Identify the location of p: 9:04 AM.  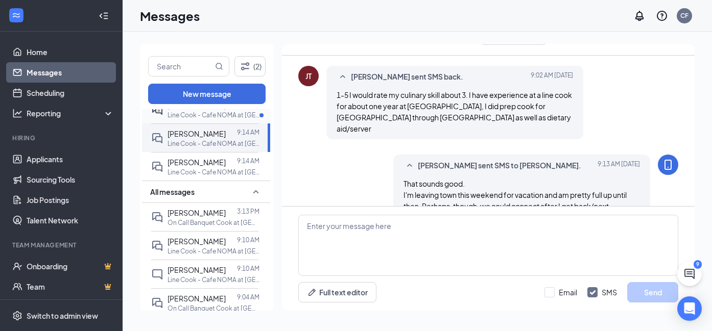
(248, 297).